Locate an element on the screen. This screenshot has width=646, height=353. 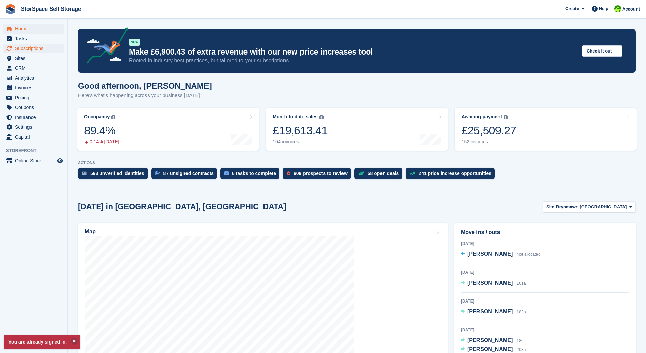
span: Not allocated is located at coordinates (528, 254).